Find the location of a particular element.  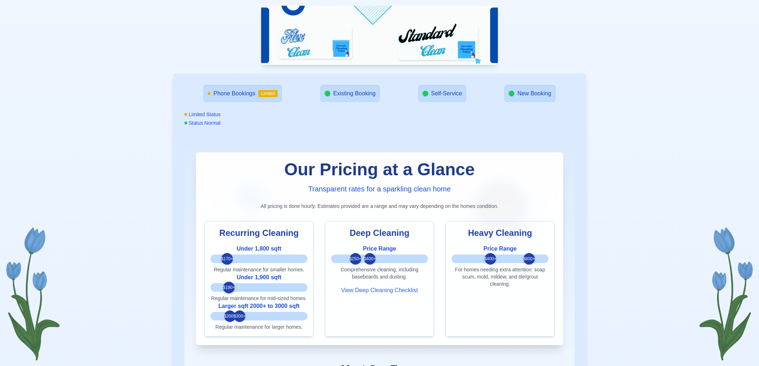

span: Self-Service is located at coordinates (446, 94).